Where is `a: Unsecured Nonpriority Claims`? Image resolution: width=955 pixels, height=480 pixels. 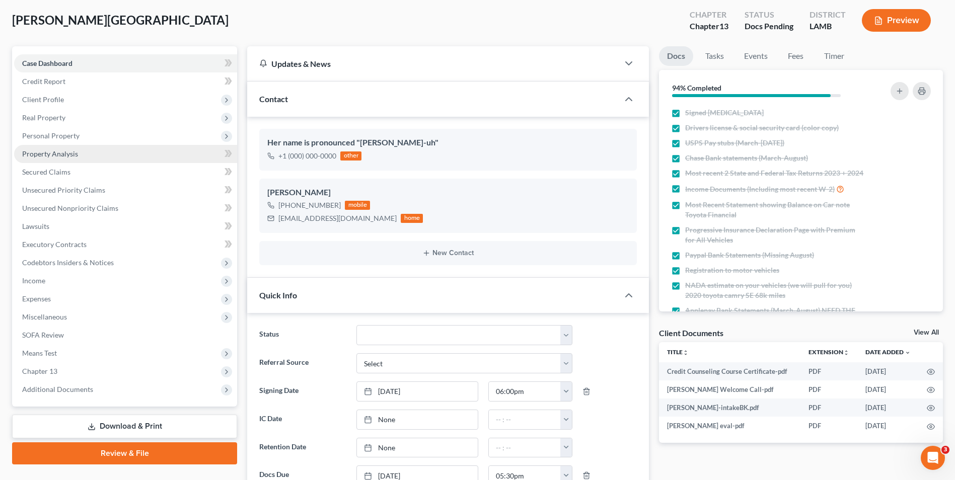
a: Unsecured Nonpriority Claims is located at coordinates (125, 208).